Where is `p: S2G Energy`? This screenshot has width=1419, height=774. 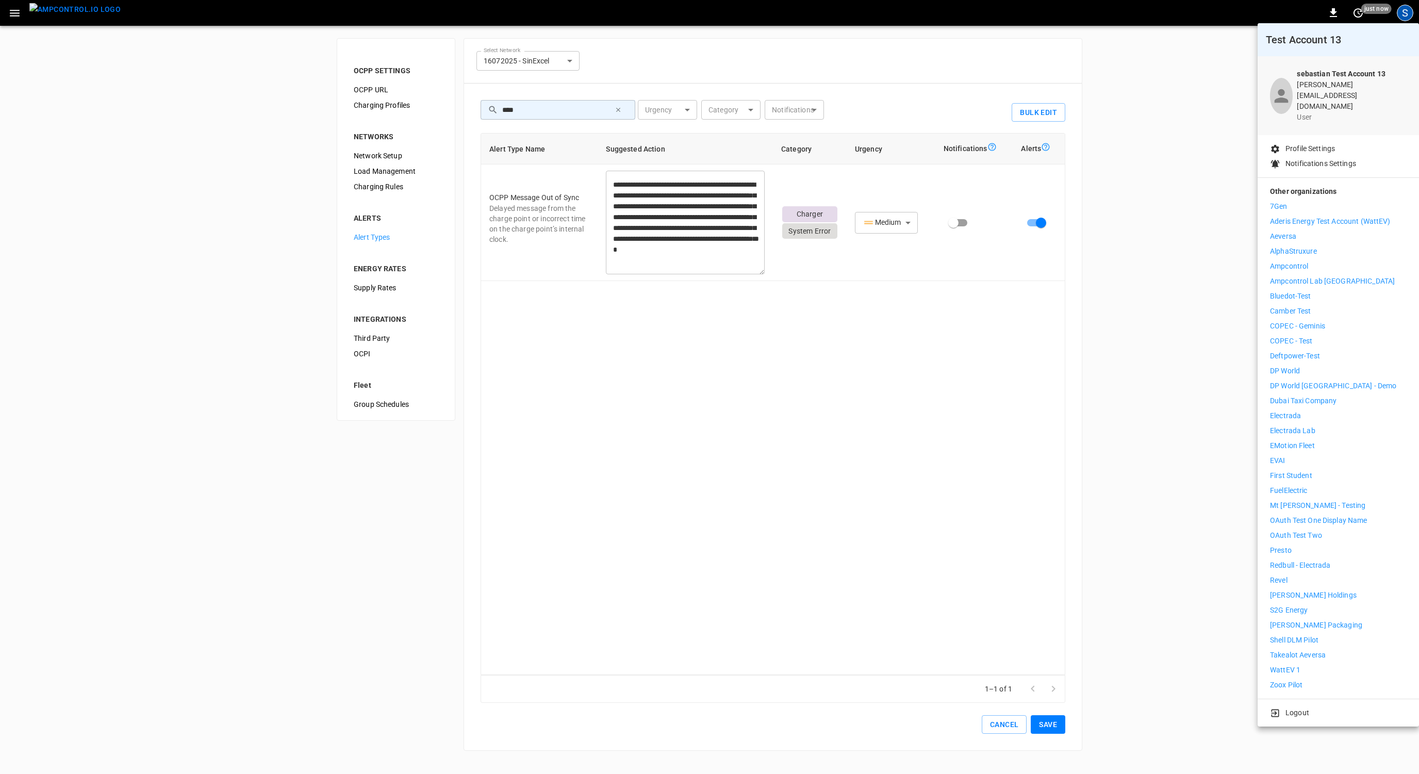
p: S2G Energy is located at coordinates (1288, 610).